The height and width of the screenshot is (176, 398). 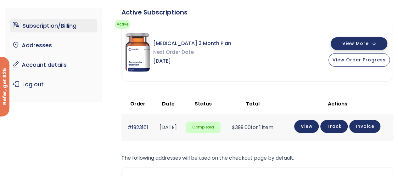 What do you see at coordinates (253, 104) in the screenshot?
I see `span: Total` at bounding box center [253, 104].